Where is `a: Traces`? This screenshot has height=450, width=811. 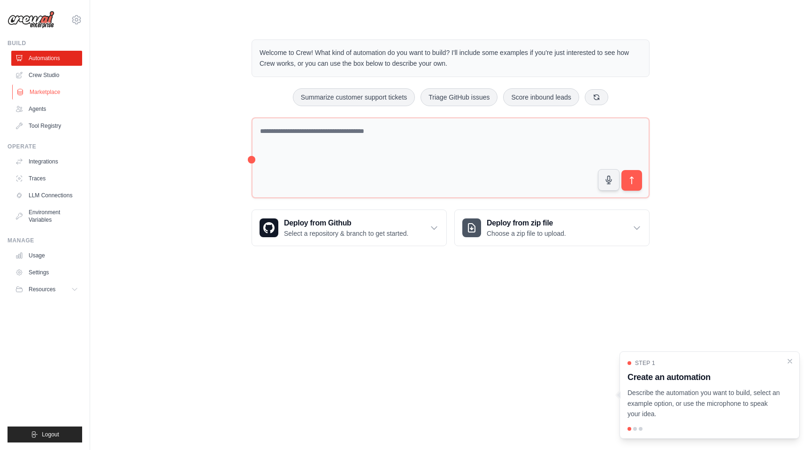
a: Traces is located at coordinates (46, 178).